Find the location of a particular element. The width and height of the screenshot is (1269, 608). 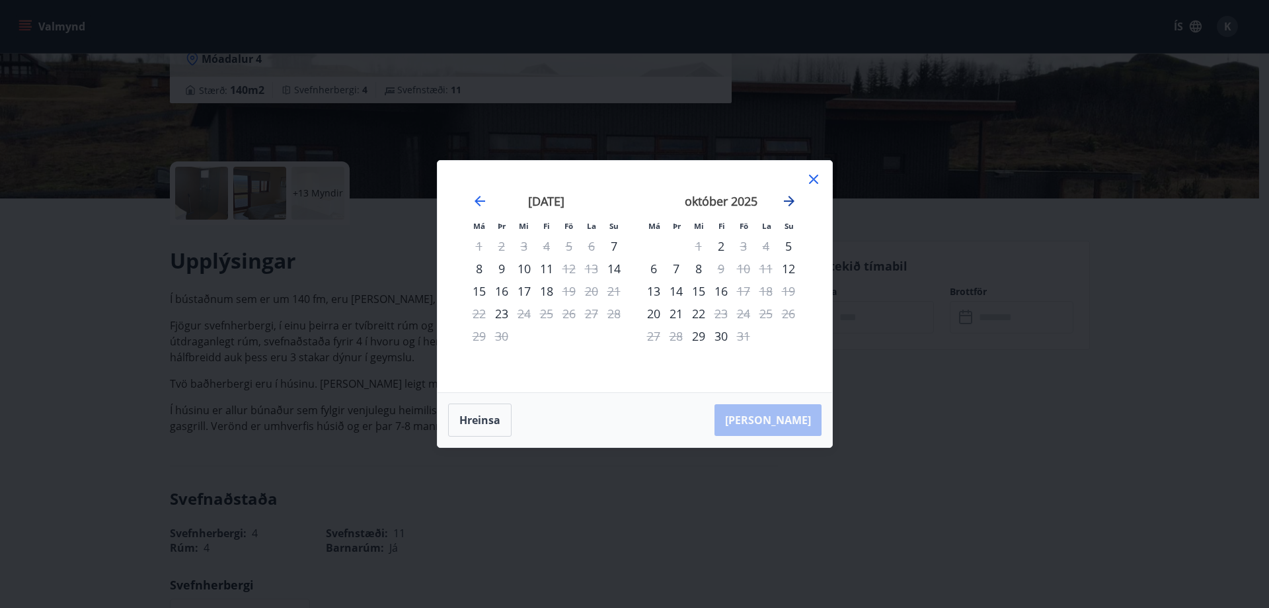

td: Not available. sunnudagur, 28. september 2025 is located at coordinates (614, 313).